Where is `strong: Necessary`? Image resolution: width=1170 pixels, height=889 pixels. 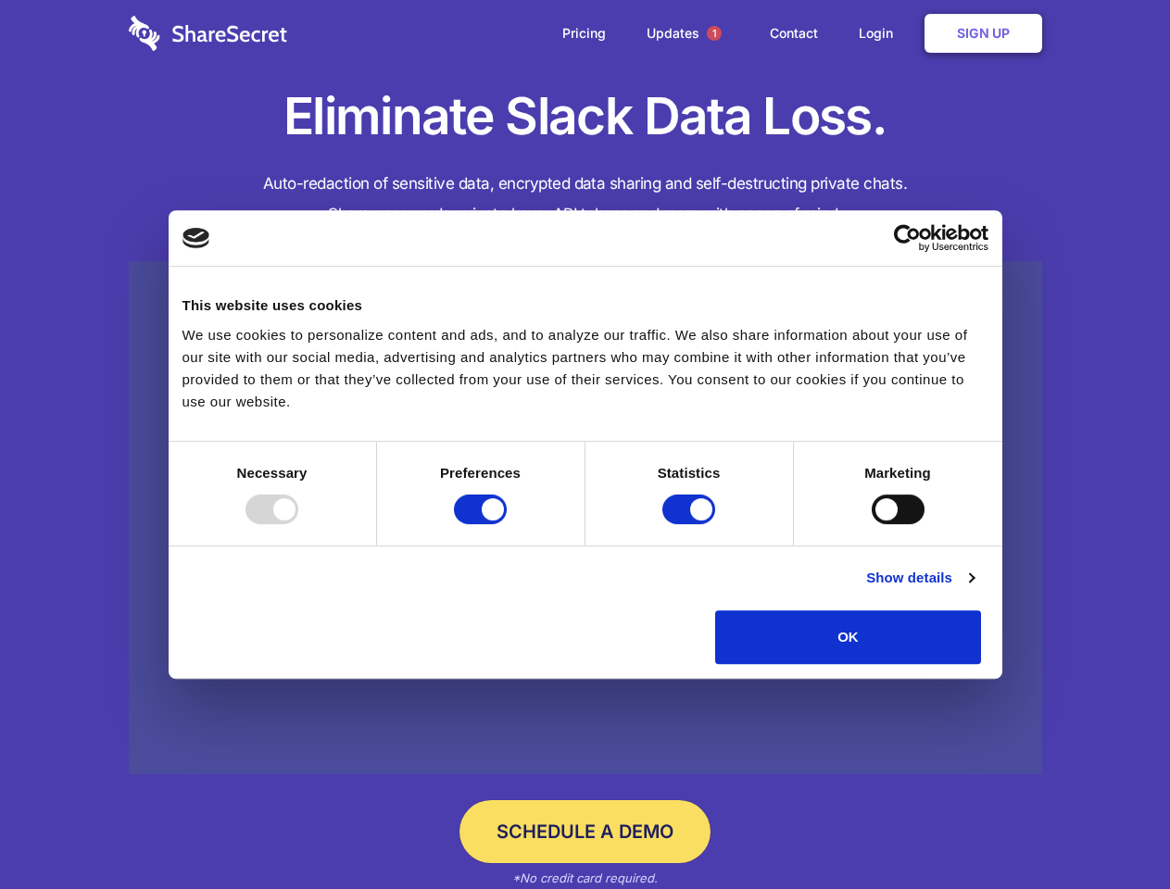 strong: Necessary is located at coordinates (272, 472).